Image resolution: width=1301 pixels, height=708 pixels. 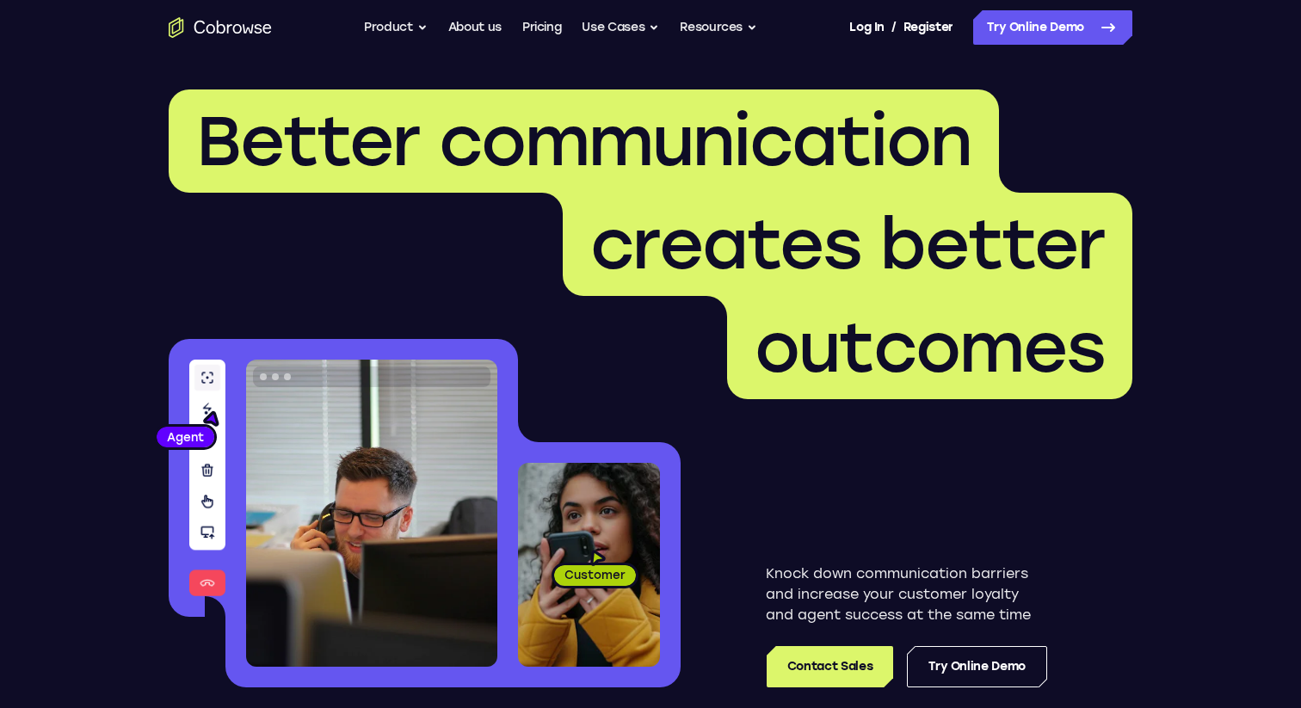 What do you see at coordinates (906, 595) in the screenshot?
I see `p: Knock down communication barriers and increase your customer loyalty and agent success at the sam...` at bounding box center [906, 595].